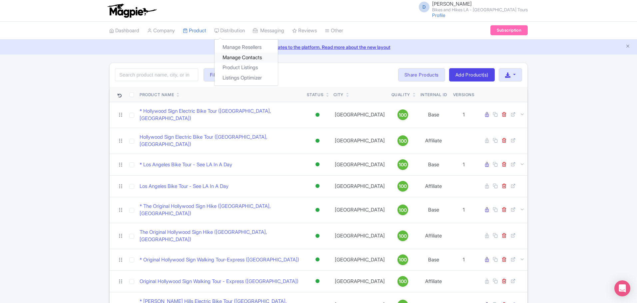  I want to click on a: Add Product(s), so click(472, 75).